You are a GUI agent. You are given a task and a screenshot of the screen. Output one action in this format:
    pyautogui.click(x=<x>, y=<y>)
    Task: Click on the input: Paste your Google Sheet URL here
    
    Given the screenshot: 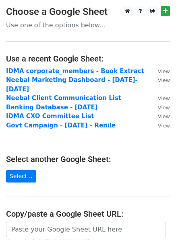 What is the action you would take?
    pyautogui.click(x=86, y=229)
    